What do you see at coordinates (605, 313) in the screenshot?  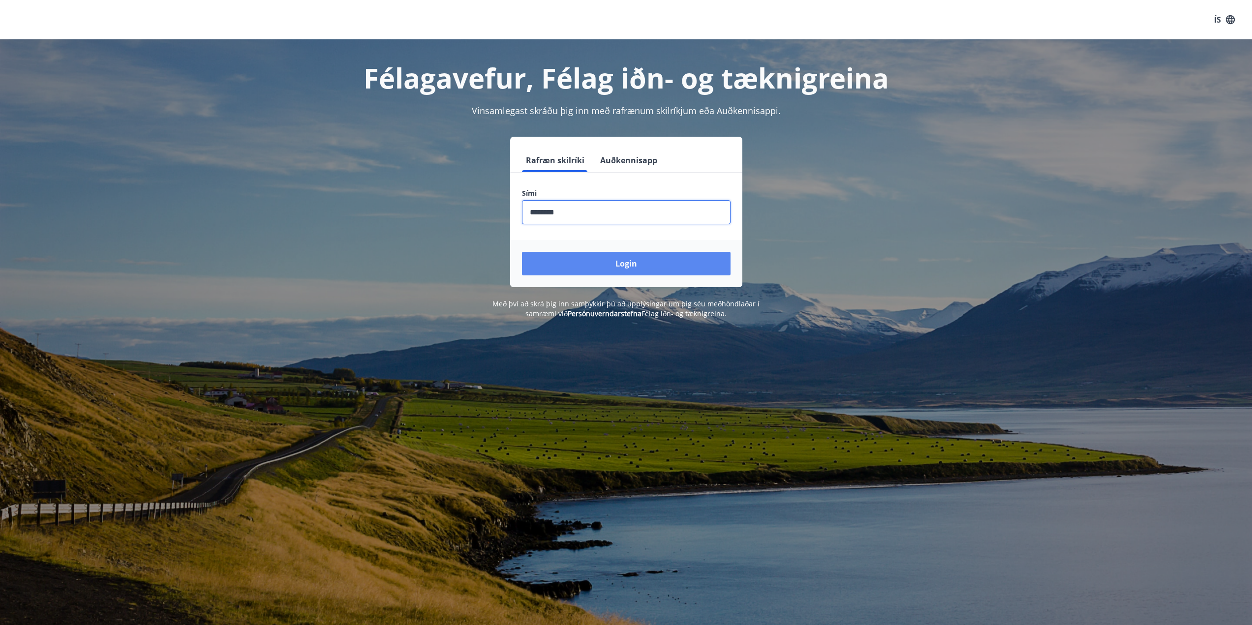 I see `a: Persónuverndarstefna` at bounding box center [605, 313].